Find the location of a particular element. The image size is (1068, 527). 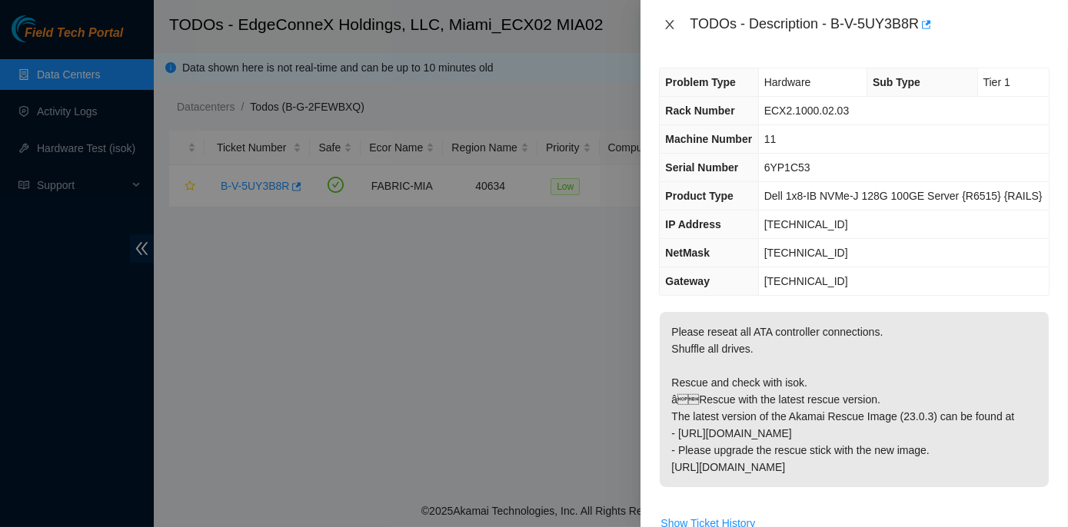

span: Hardware is located at coordinates (787, 82).